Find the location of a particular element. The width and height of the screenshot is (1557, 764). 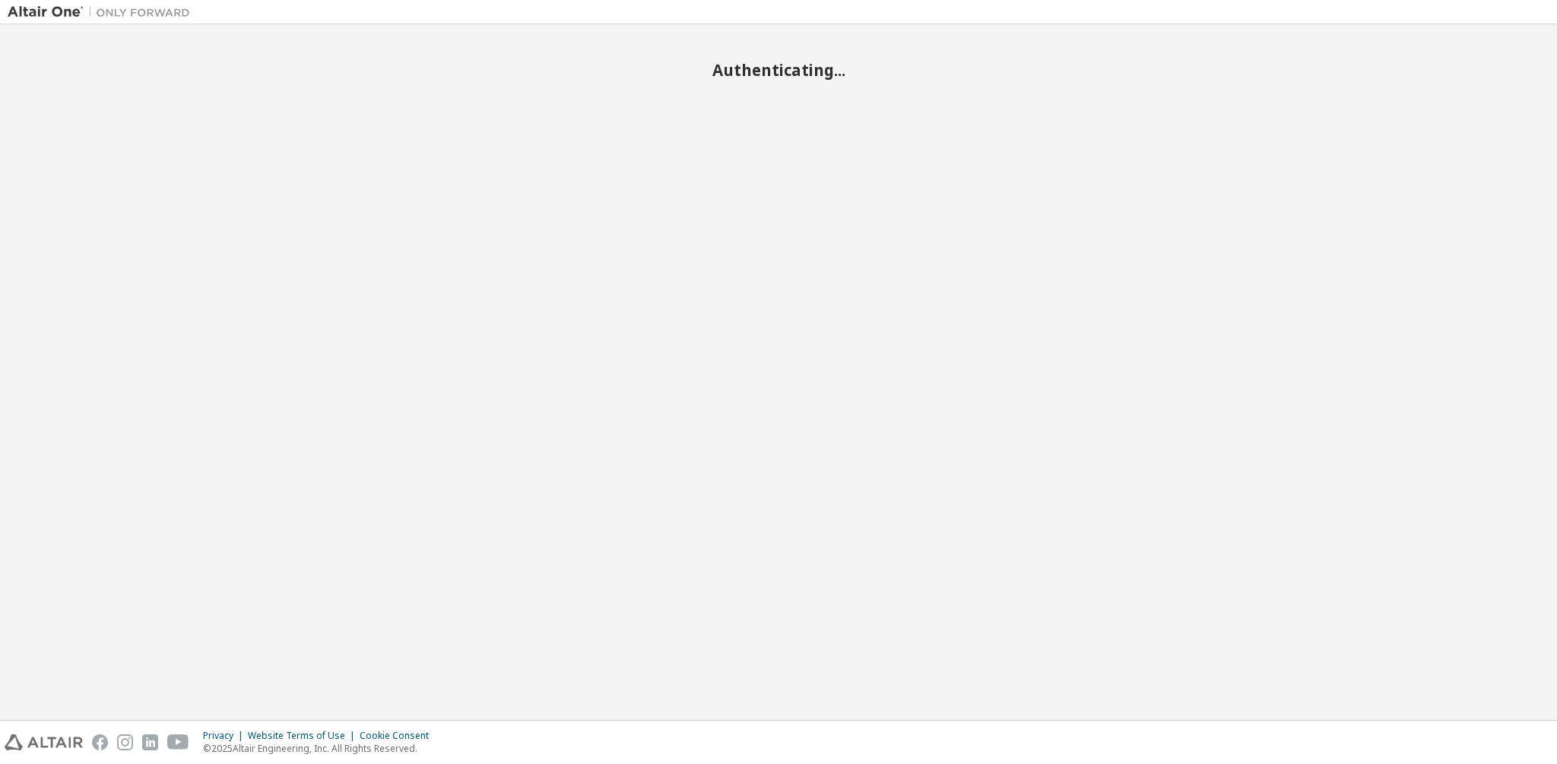

img: Altair One is located at coordinates (103, 12).